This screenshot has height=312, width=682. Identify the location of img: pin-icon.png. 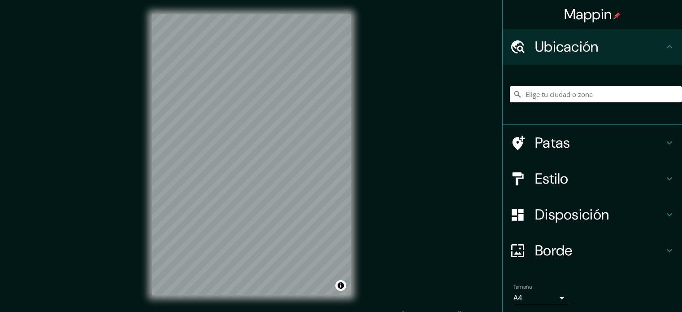
(617, 16).